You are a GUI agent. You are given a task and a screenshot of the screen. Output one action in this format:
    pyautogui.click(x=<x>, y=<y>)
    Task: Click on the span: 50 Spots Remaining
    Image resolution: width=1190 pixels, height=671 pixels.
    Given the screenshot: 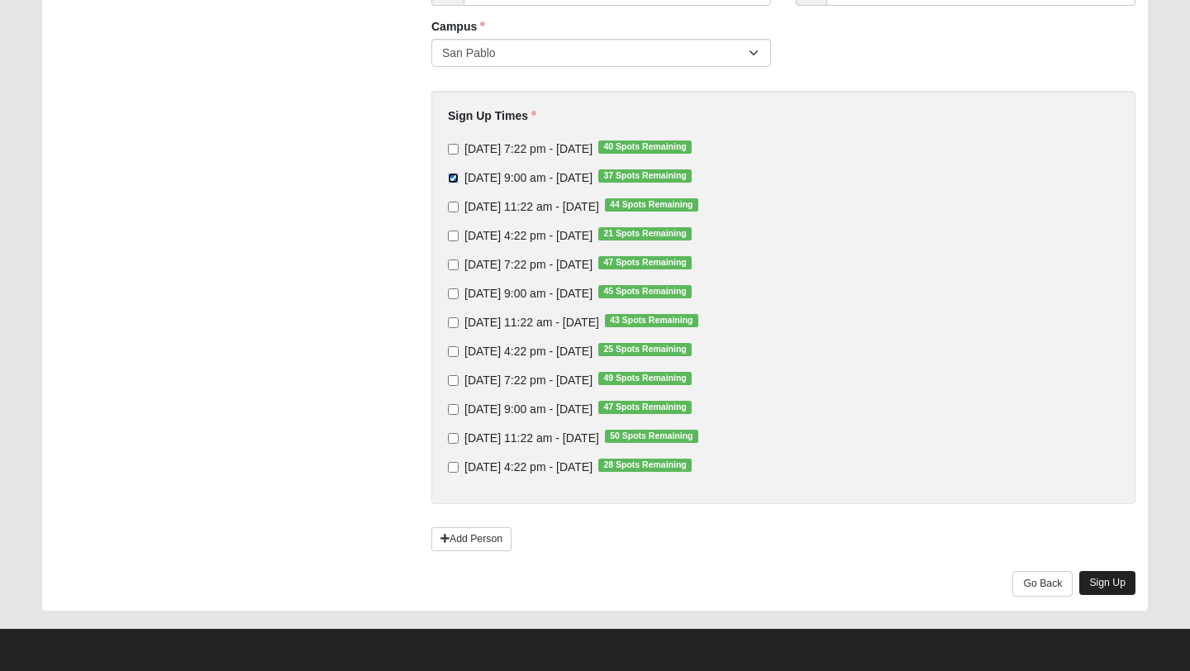 What is the action you would take?
    pyautogui.click(x=651, y=436)
    